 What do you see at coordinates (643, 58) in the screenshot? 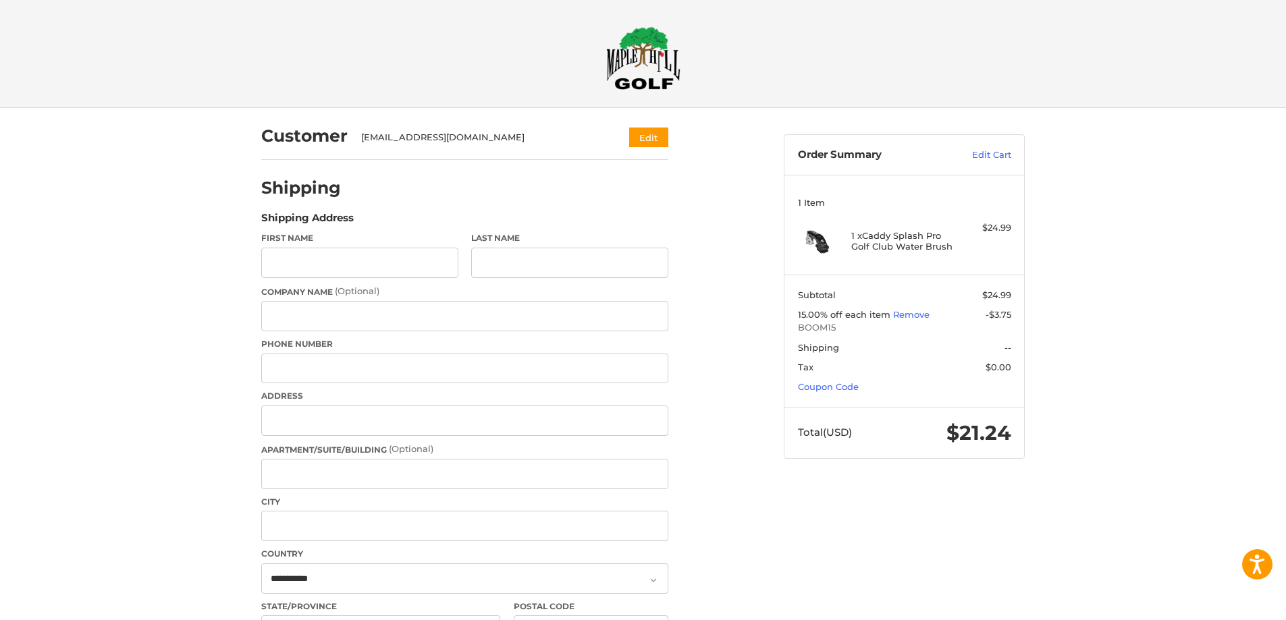
I see `img: Maple Hill Golf` at bounding box center [643, 58].